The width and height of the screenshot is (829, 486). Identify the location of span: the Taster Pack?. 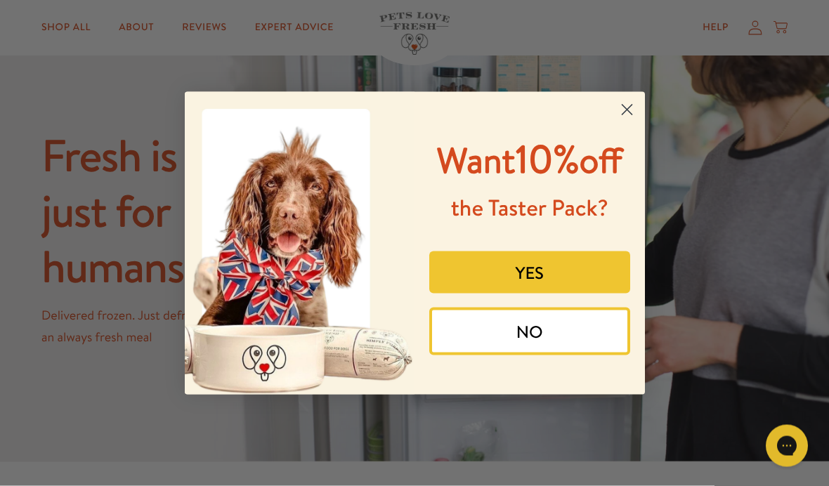
(530, 208).